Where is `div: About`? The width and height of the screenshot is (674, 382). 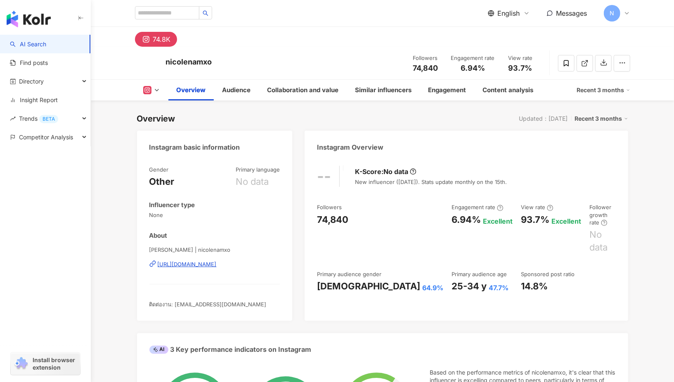
div: About is located at coordinates (159, 235).